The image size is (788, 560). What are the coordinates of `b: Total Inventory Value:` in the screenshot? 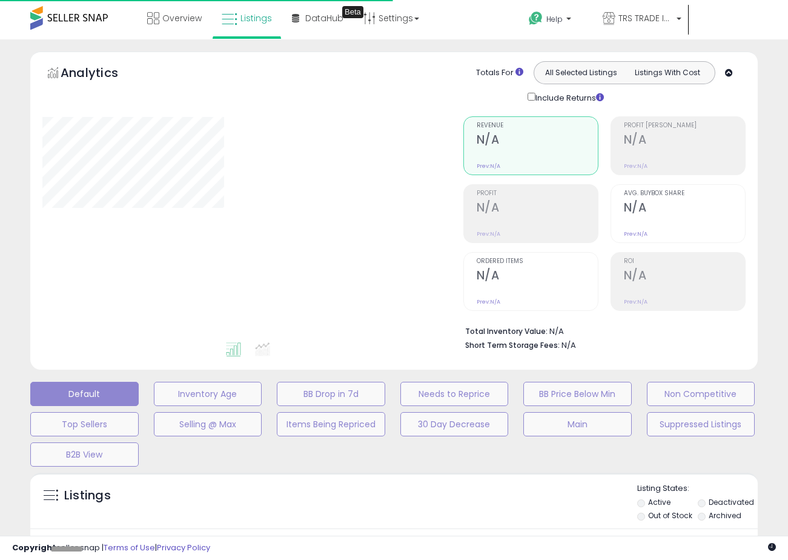 It's located at (507, 331).